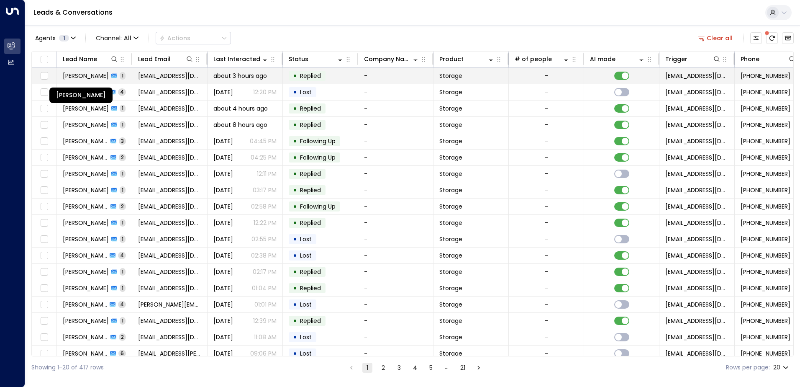 Image resolution: width=800 pixels, height=387 pixels. I want to click on nav: pagination navigation, so click(415, 367).